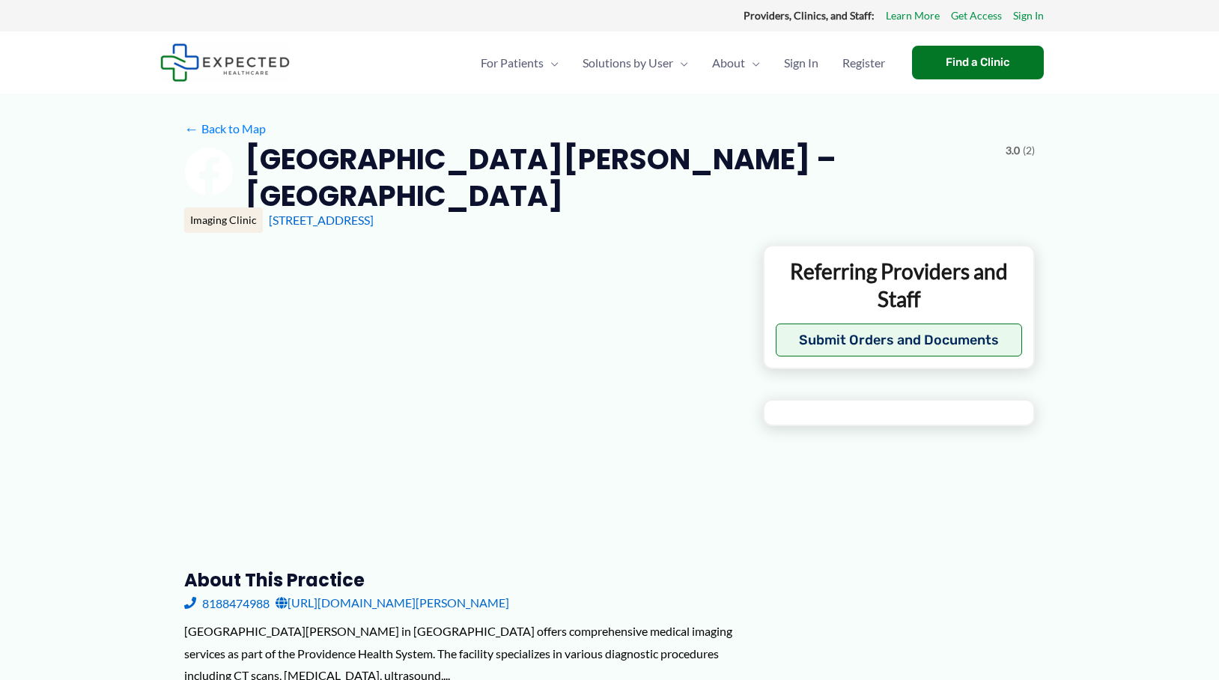 The image size is (1219, 680). What do you see at coordinates (898, 284) in the screenshot?
I see `p: Referring Providers and Staff` at bounding box center [898, 284].